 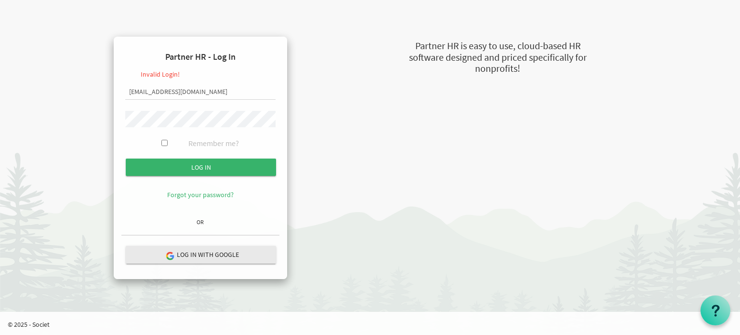 What do you see at coordinates (374, 324) in the screenshot?
I see `p: © 2025 - Societ` at bounding box center [374, 324].